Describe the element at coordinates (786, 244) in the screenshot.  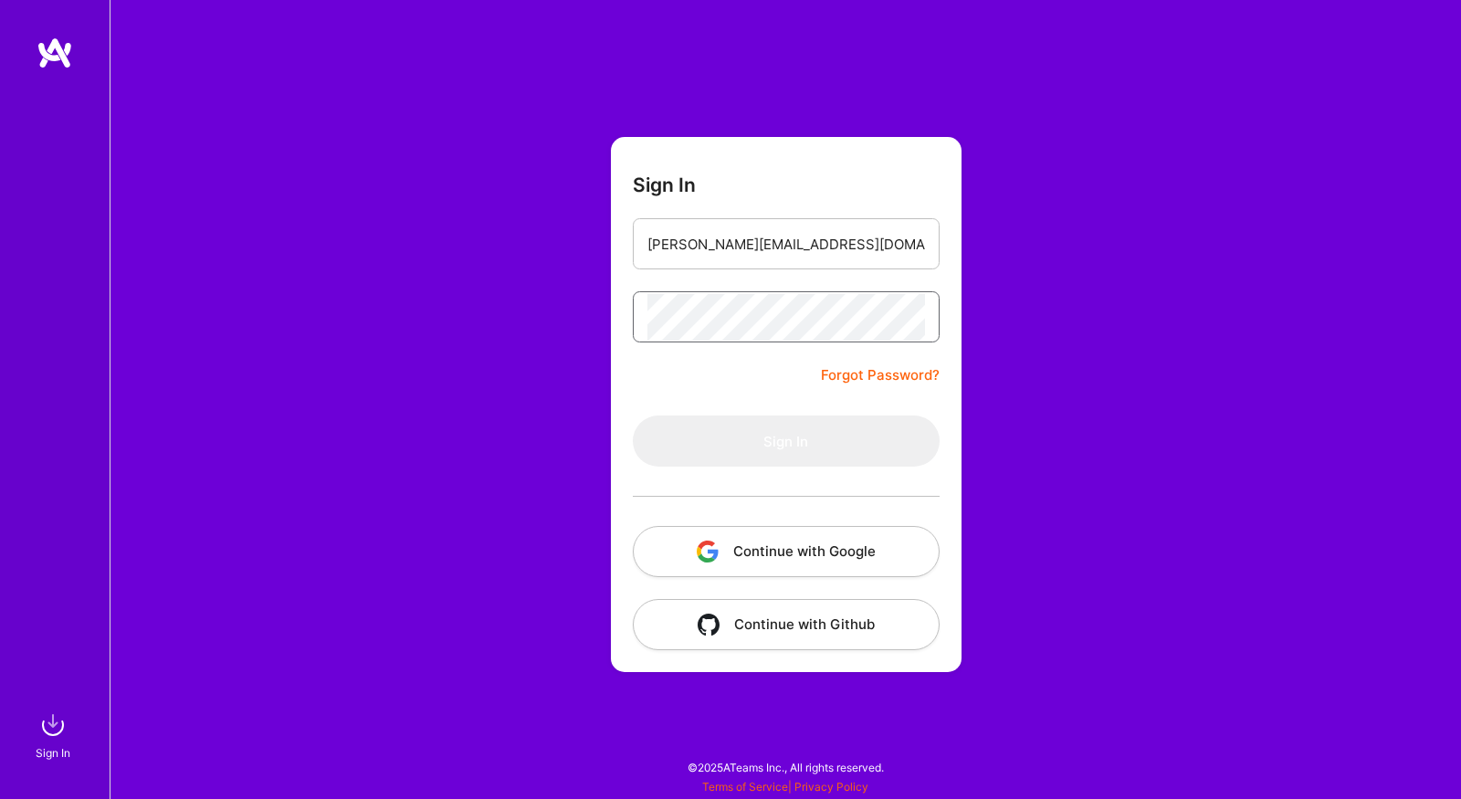
I see `input: Email...` at that location.